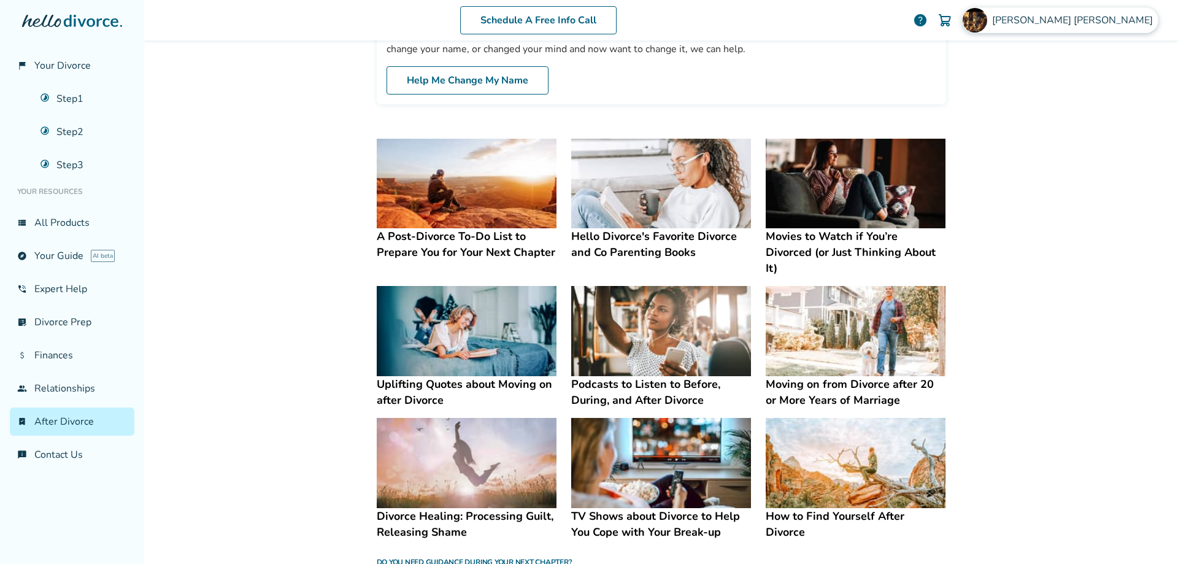 This screenshot has height=564, width=1178. Describe the element at coordinates (83, 165) in the screenshot. I see `a: Step3` at that location.